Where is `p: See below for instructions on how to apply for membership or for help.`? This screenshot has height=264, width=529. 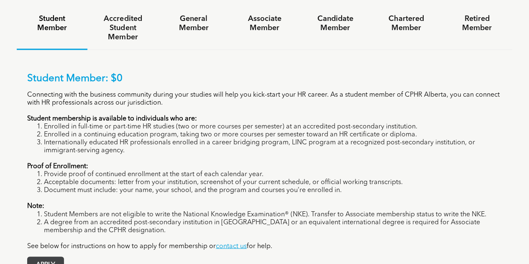 p: See below for instructions on how to apply for membership or for help. is located at coordinates (264, 246).